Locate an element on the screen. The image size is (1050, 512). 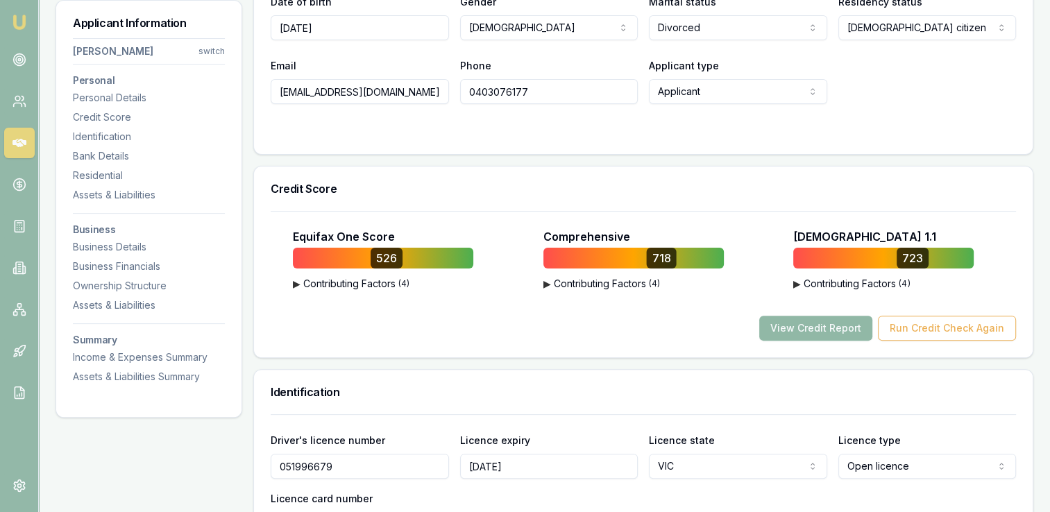
input: 0431 234 567 is located at coordinates (549, 92).